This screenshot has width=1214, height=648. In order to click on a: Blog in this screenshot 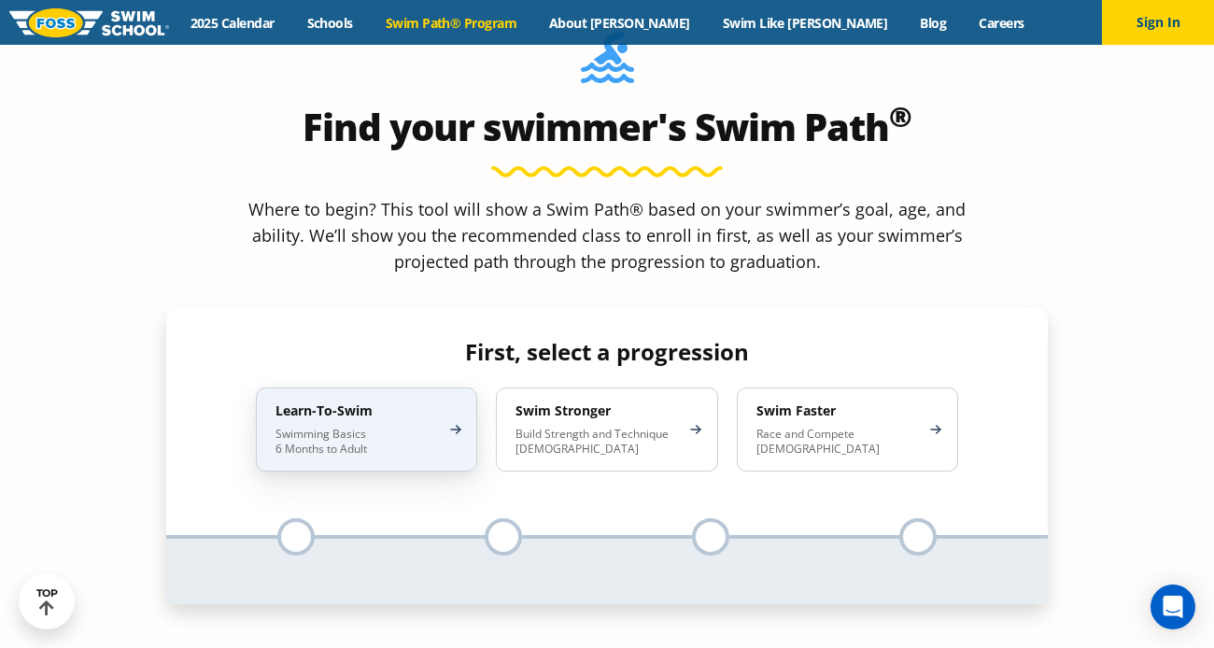, I will do `click(933, 22)`.